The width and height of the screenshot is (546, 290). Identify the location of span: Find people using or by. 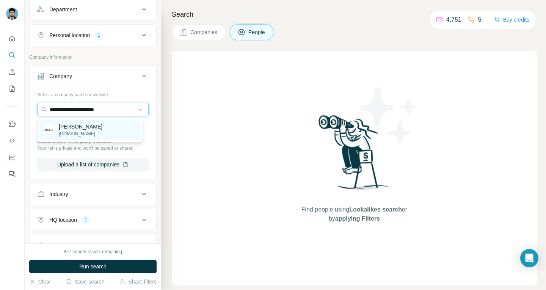
(354, 214).